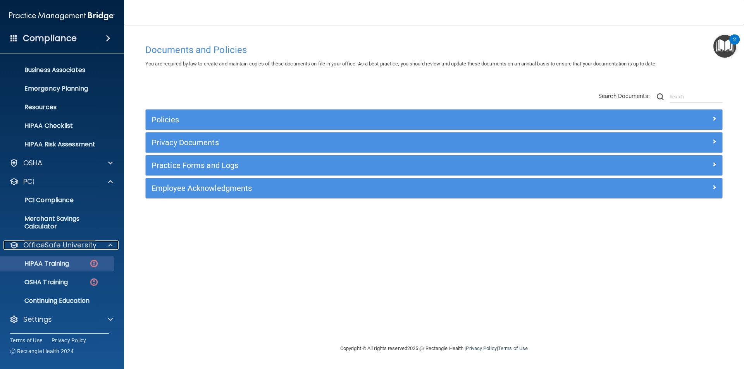  Describe the element at coordinates (725, 46) in the screenshot. I see `button: Open Resource Center, 2 new notifications` at that location.